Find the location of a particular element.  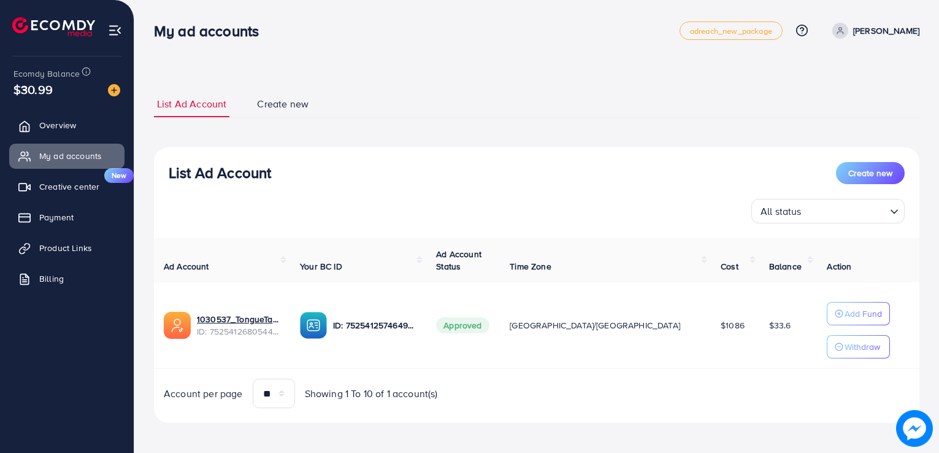

span: List Ad Account is located at coordinates (191, 104).